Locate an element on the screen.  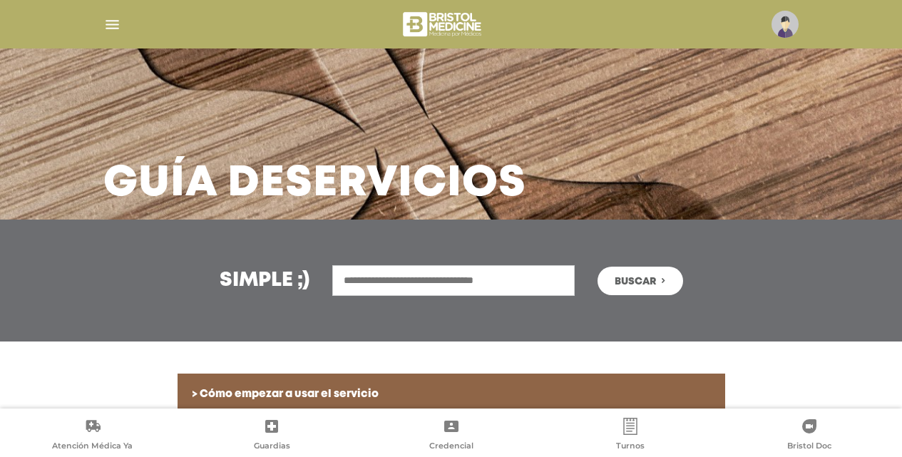
h6: > Cómo empezar a usar el servicio is located at coordinates (451, 394).